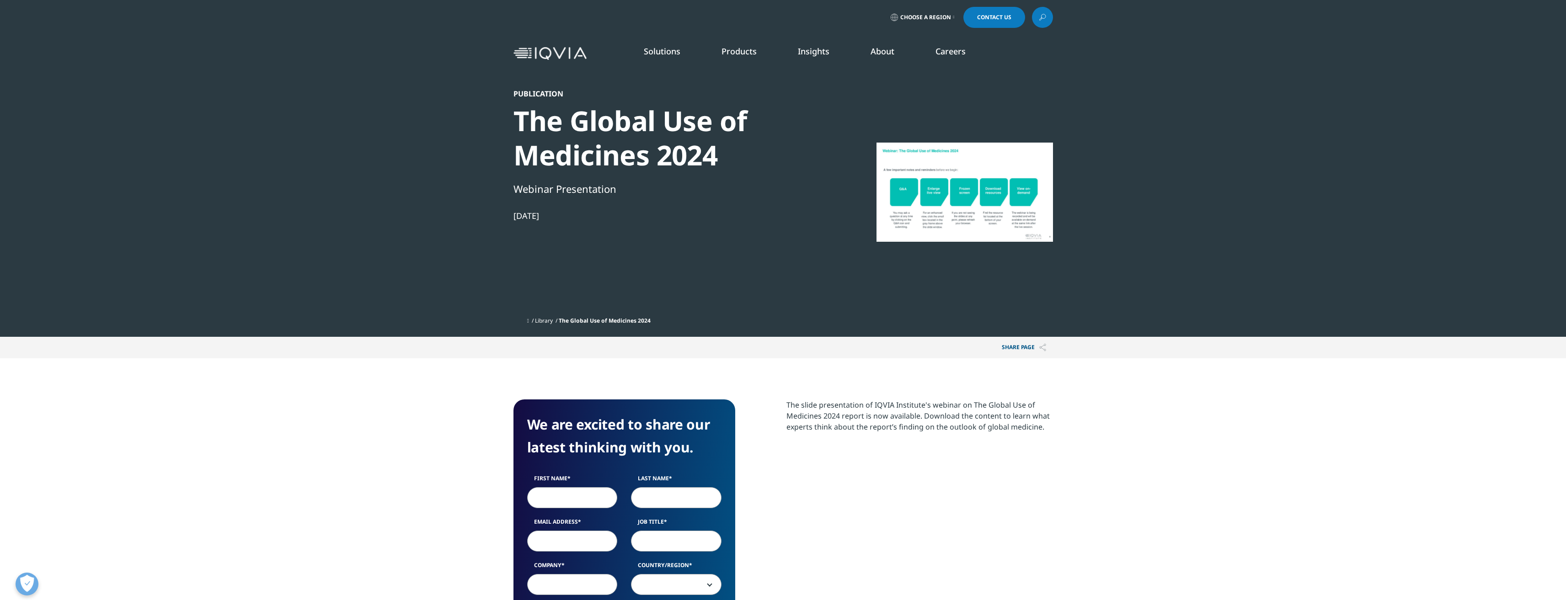 This screenshot has height=600, width=1566. I want to click on img: IQVIA Healthcare Information Technology and Pharma Clinical Research Company, so click(550, 53).